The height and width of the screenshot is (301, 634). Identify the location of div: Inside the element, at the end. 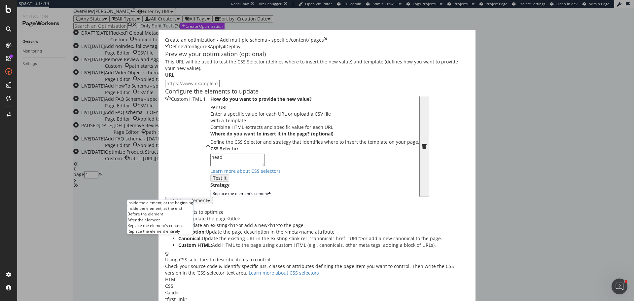
(160, 208).